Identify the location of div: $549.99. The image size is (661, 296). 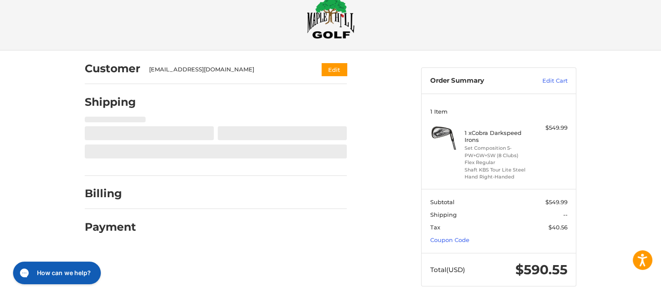
(551, 128).